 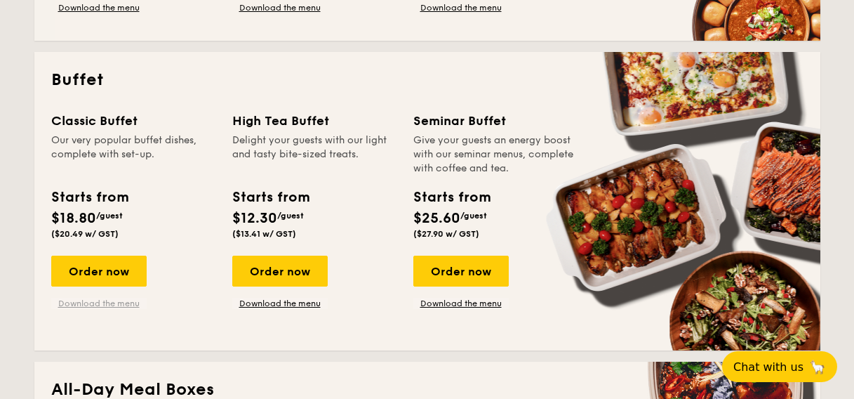 What do you see at coordinates (780, 366) in the screenshot?
I see `button: Chat with us🦙` at bounding box center [780, 366].